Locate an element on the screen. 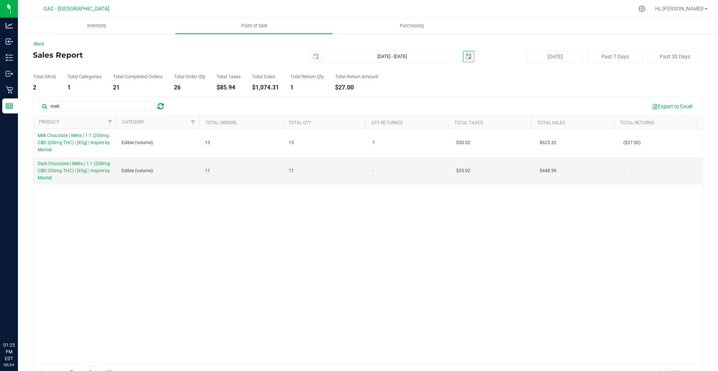  span: $625.32 is located at coordinates (548, 142).